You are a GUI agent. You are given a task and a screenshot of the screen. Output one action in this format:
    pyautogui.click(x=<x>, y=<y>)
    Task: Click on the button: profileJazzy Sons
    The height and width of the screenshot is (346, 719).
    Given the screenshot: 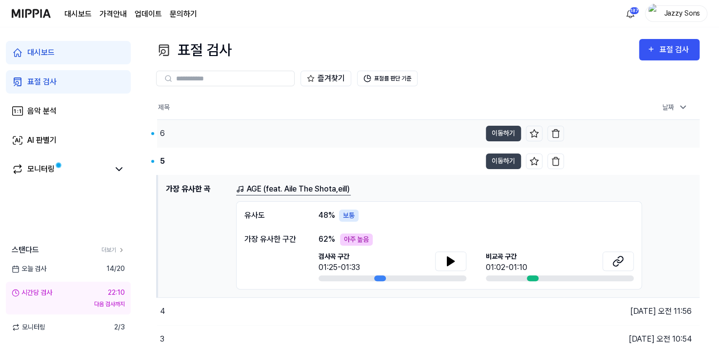 What is the action you would take?
    pyautogui.click(x=676, y=14)
    